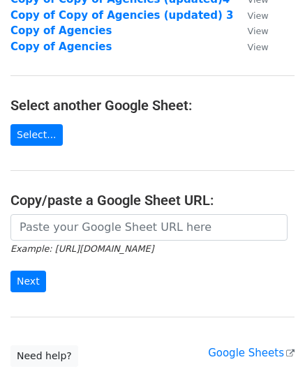  Describe the element at coordinates (36, 135) in the screenshot. I see `a: Select...` at that location.